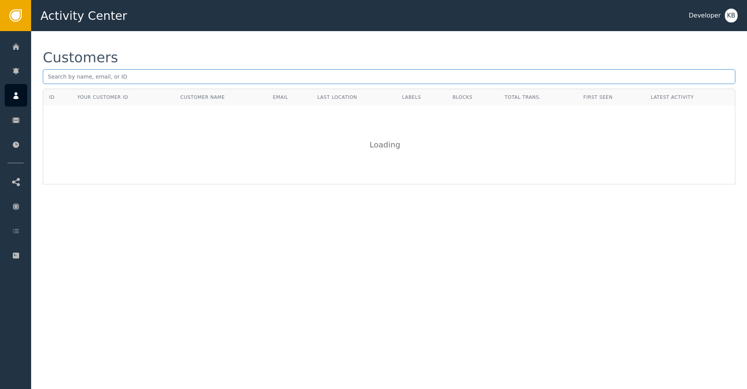 The image size is (747, 389). Describe the element at coordinates (389, 145) in the screenshot. I see `div: Loading` at that location.